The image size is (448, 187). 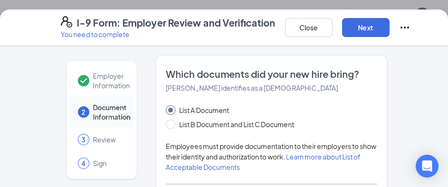 What do you see at coordinates (66, 22) in the screenshot?
I see `svg: FormI9EVerifyIcon` at bounding box center [66, 22].